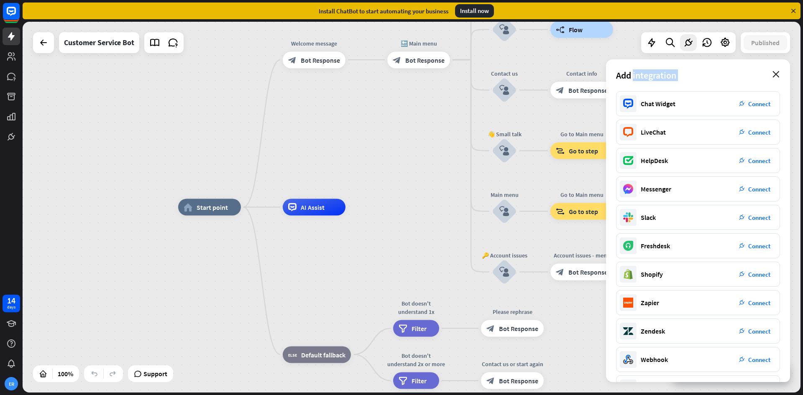 This screenshot has width=803, height=395. I want to click on a: 14 days, so click(11, 304).